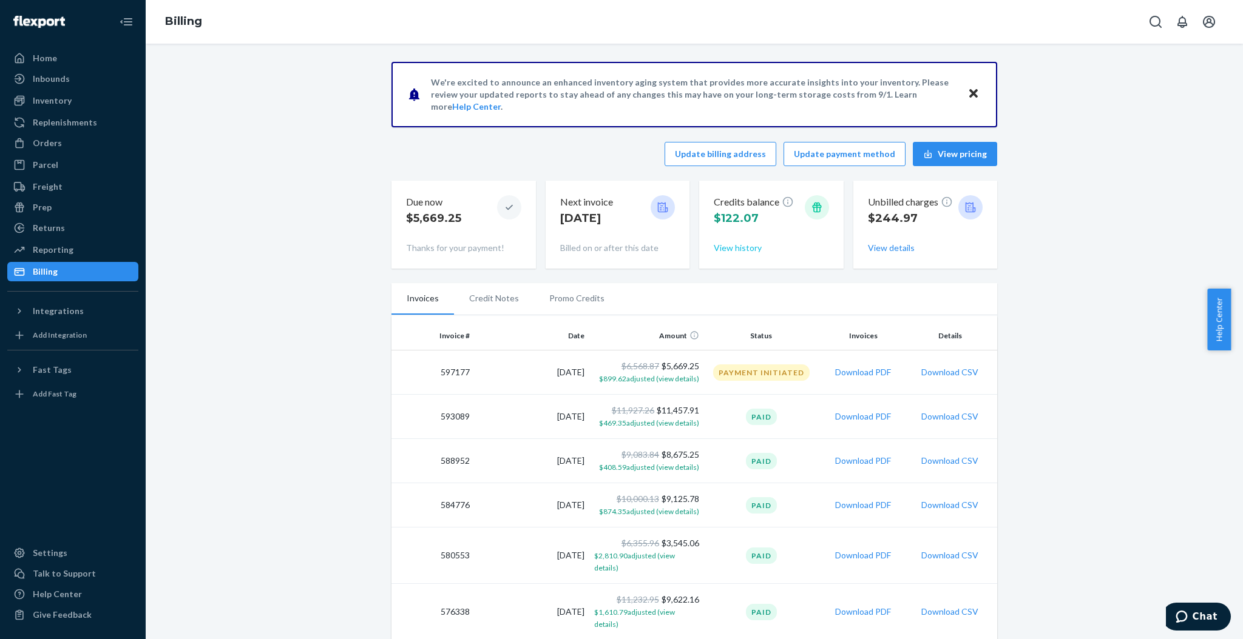 Image resolution: width=1243 pixels, height=639 pixels. I want to click on span: $11,232.95, so click(638, 599).